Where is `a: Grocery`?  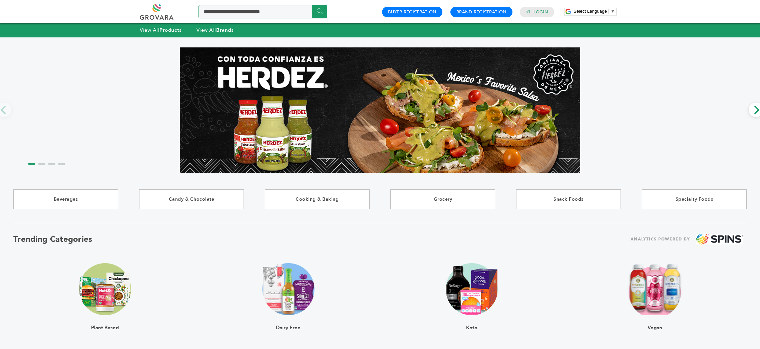
a: Grocery is located at coordinates (443, 199).